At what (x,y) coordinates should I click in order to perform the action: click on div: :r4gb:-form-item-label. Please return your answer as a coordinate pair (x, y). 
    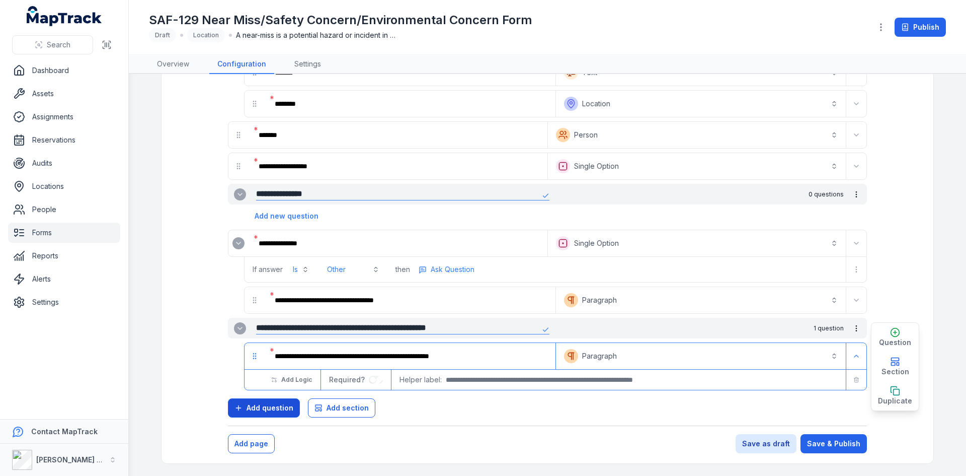
    Looking at the image, I should click on (410, 356).